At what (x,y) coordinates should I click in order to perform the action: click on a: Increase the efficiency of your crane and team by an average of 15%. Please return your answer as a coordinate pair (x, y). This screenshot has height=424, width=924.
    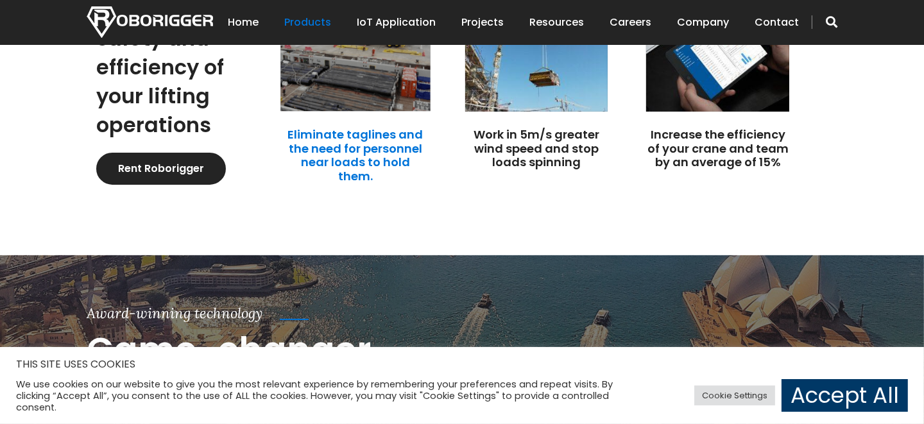
    Looking at the image, I should click on (718, 148).